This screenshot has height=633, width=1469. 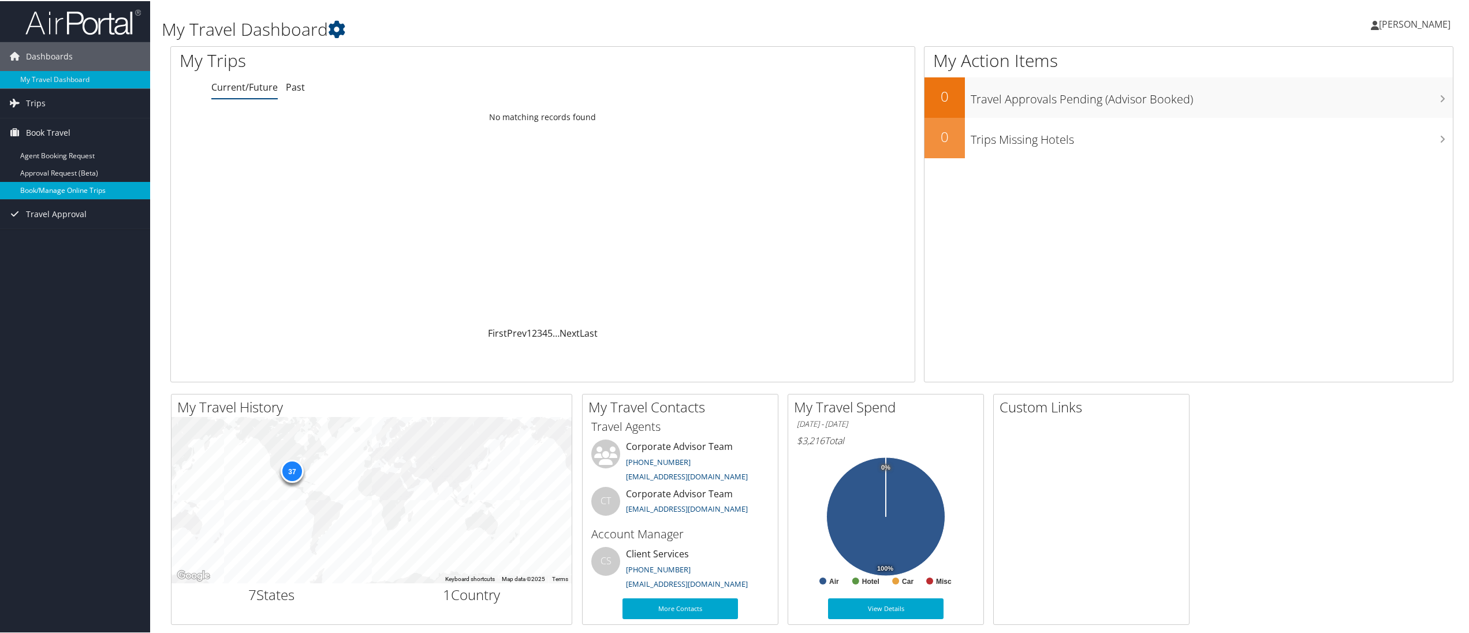 I want to click on a: 2, so click(x=534, y=332).